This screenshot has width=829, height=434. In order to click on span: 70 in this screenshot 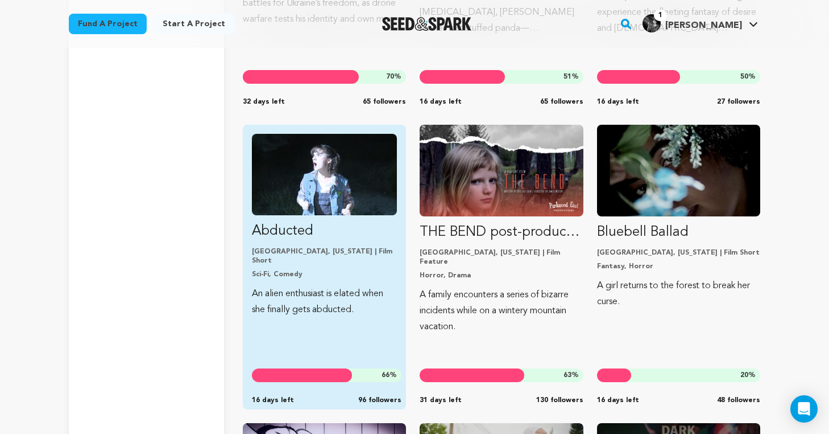, I will do `click(390, 77)`.